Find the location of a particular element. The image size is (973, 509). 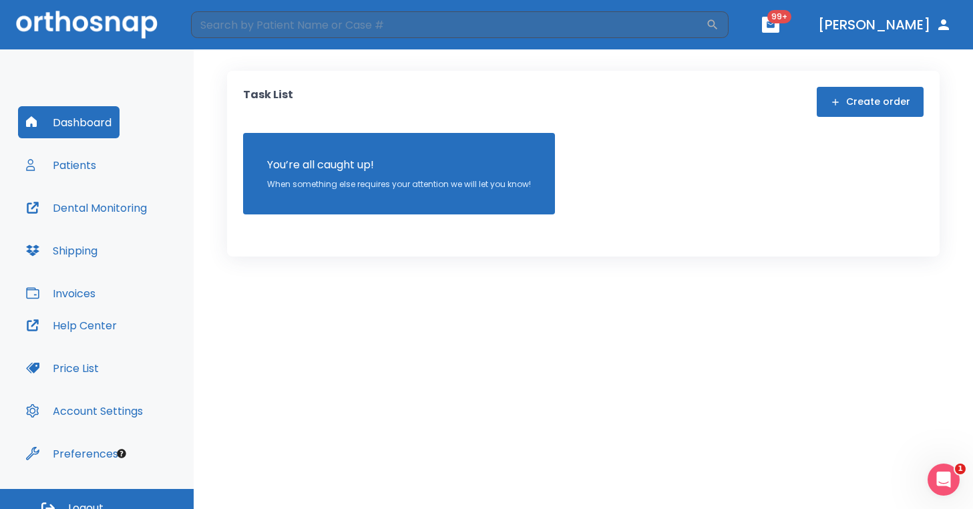

a: Patients is located at coordinates (61, 165).